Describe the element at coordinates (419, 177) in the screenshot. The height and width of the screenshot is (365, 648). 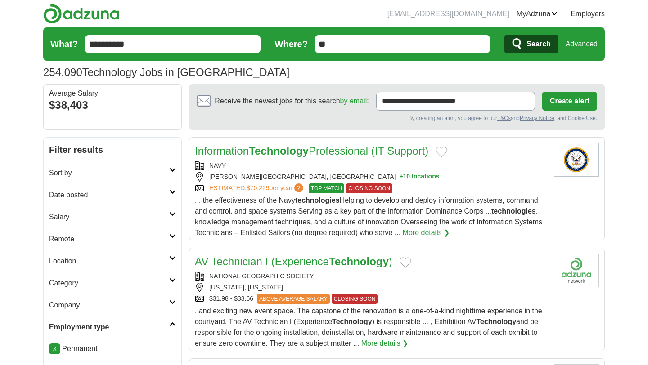
I see `button: +10 locations` at that location.